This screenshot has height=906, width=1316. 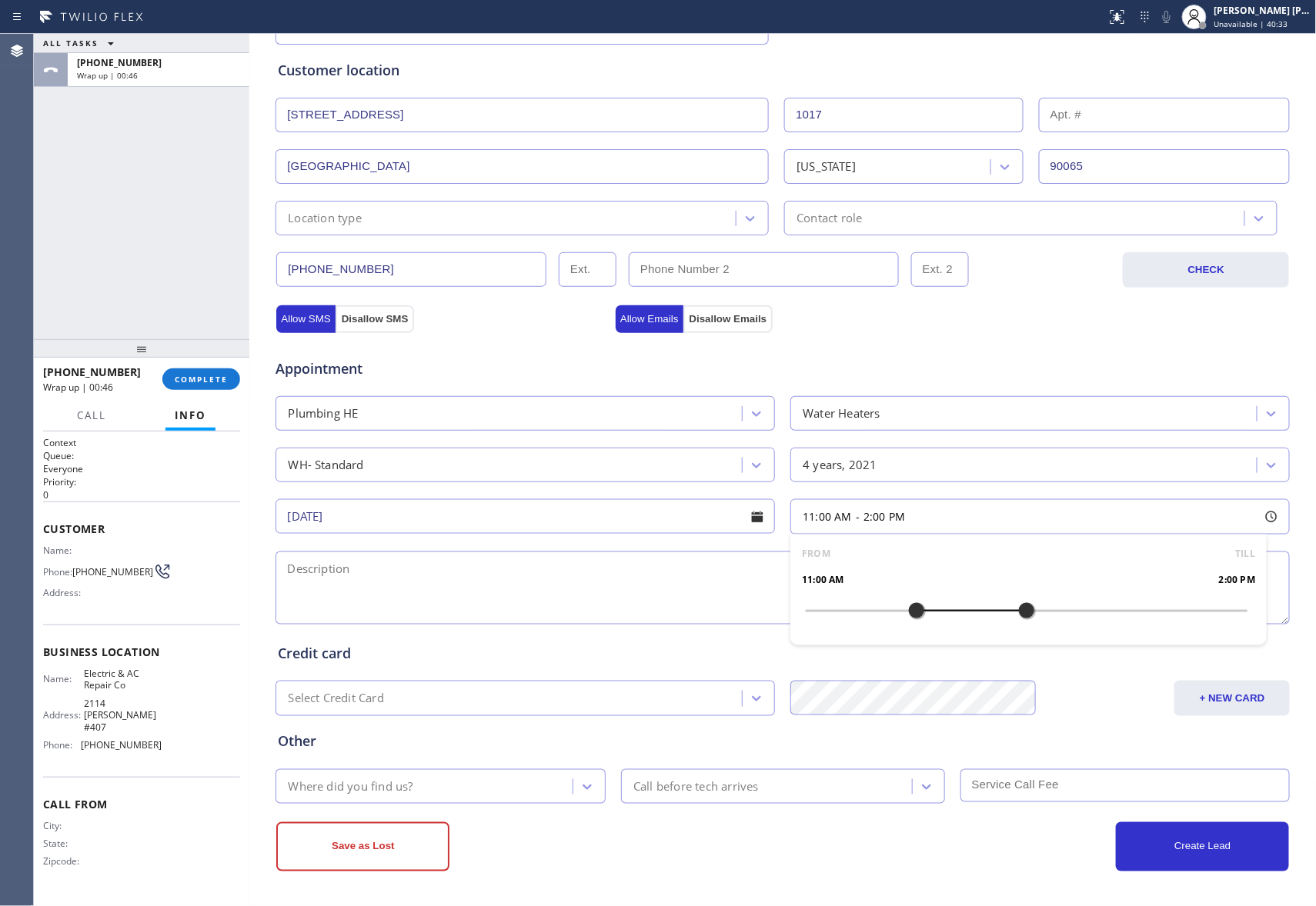 What do you see at coordinates (190, 416) in the screenshot?
I see `span: Info` at bounding box center [190, 416].